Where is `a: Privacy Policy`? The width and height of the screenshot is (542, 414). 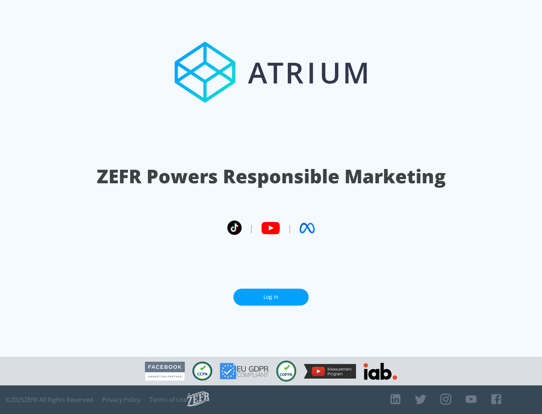
a: Privacy Policy is located at coordinates (121, 400).